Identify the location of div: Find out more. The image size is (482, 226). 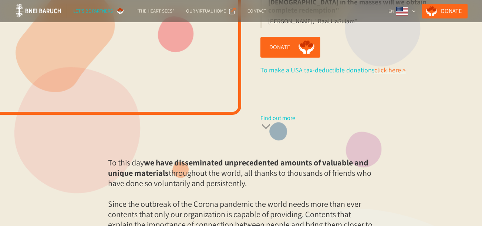
(278, 118).